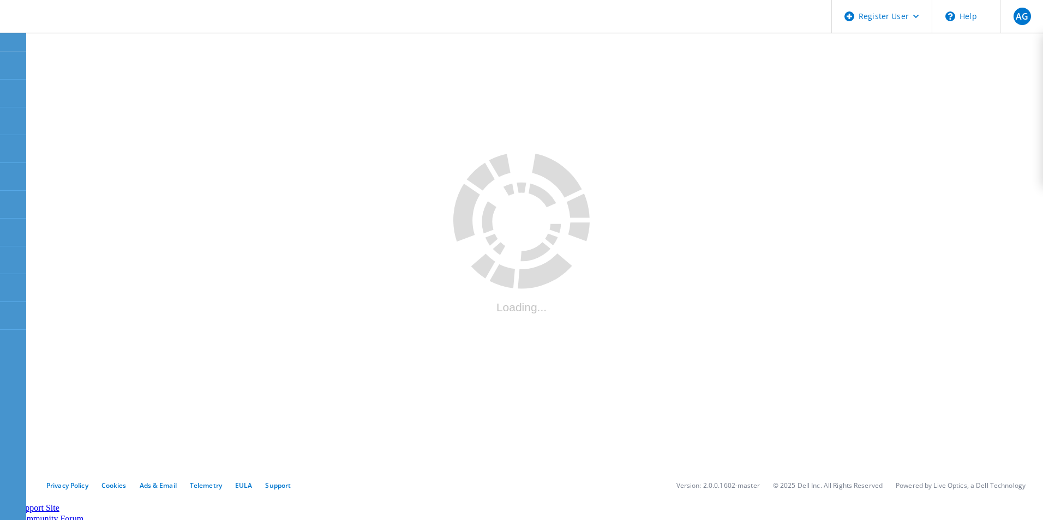  I want to click on li: Version: 2.0.0.1602-master, so click(718, 486).